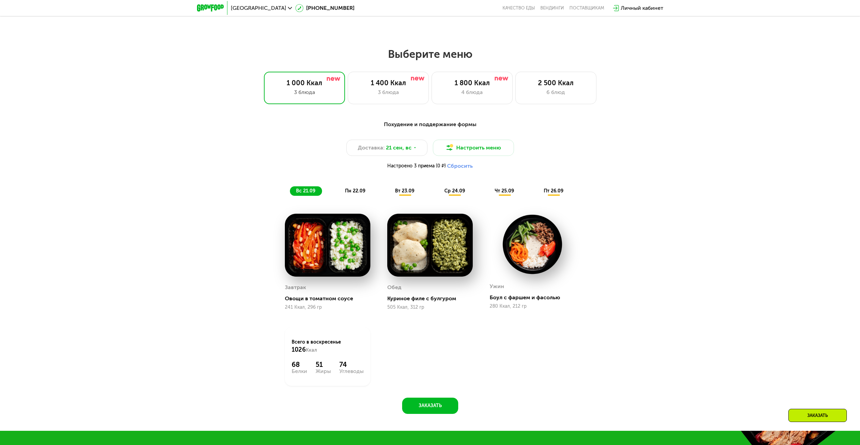  Describe the element at coordinates (299, 371) in the screenshot. I see `div: Белки` at that location.